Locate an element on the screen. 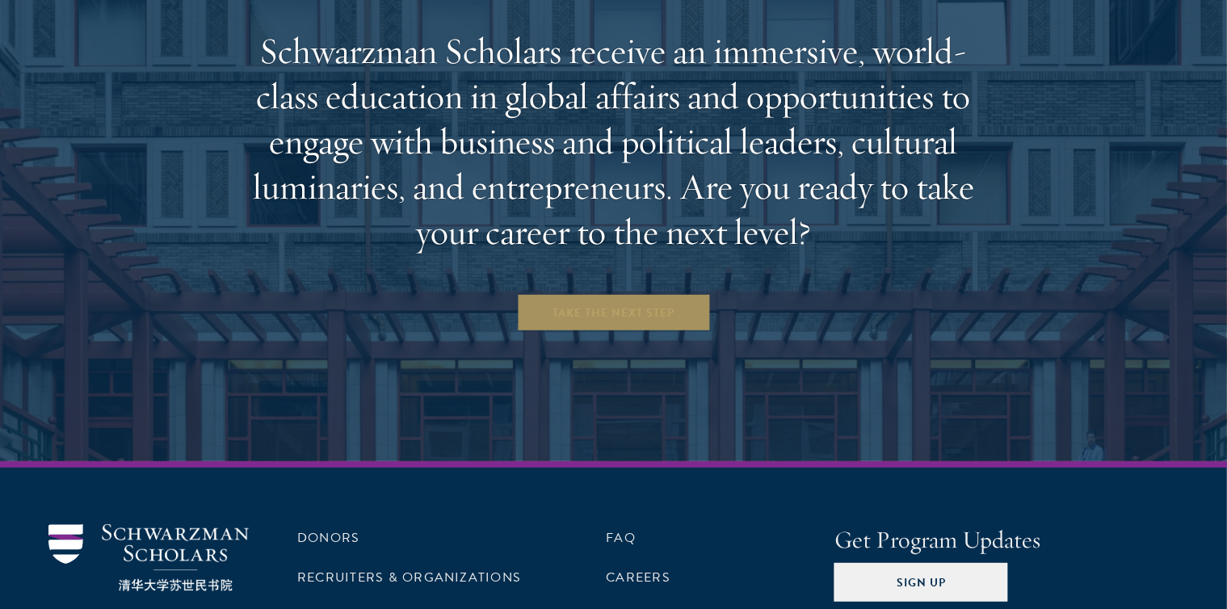 This screenshot has height=609, width=1227. a: Recruiters & Organizations is located at coordinates (409, 578).